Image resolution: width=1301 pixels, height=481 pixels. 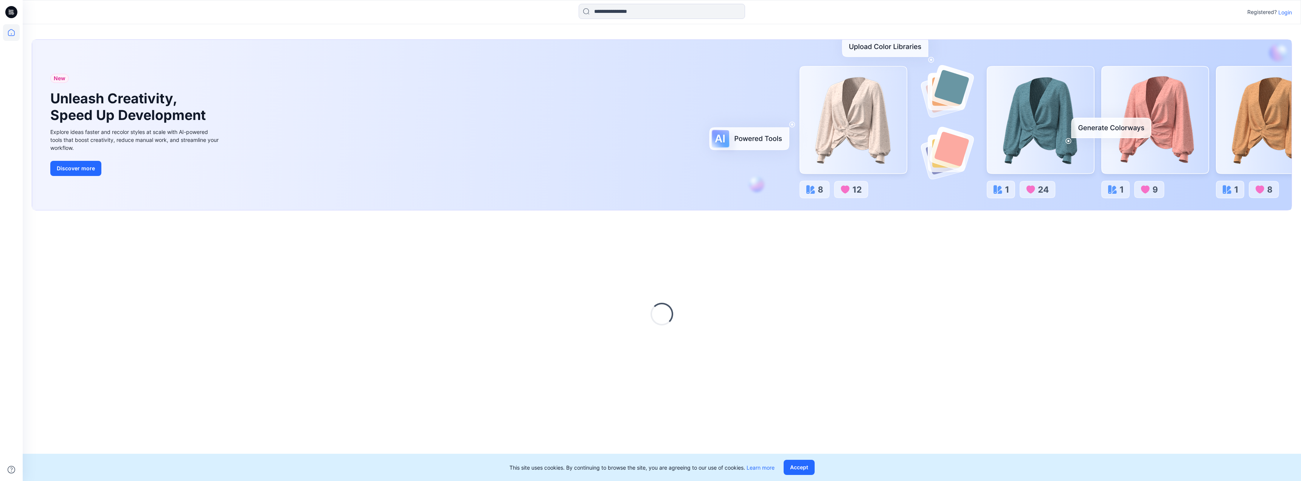 I want to click on div: Explore ideas faster and recolor styles at scale with AI-powered tools that boost creativity, red..., so click(x=135, y=140).